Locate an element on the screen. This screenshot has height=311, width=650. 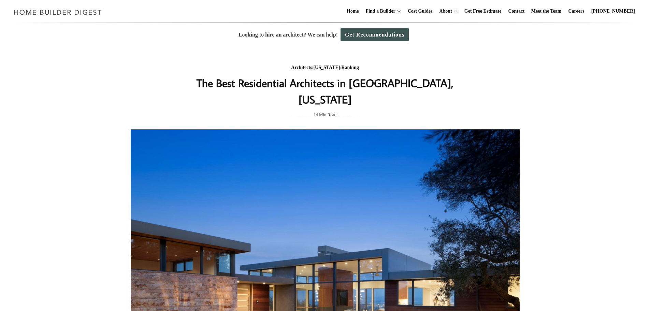
a: Contact is located at coordinates (516, 11).